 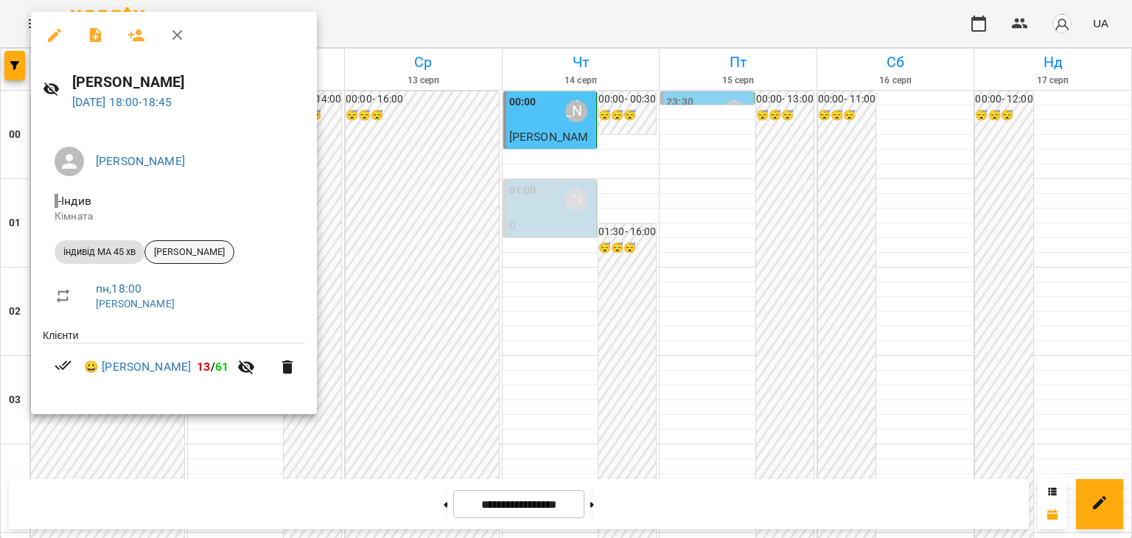 What do you see at coordinates (74, 200) in the screenshot?
I see `span: - Індив` at bounding box center [74, 200].